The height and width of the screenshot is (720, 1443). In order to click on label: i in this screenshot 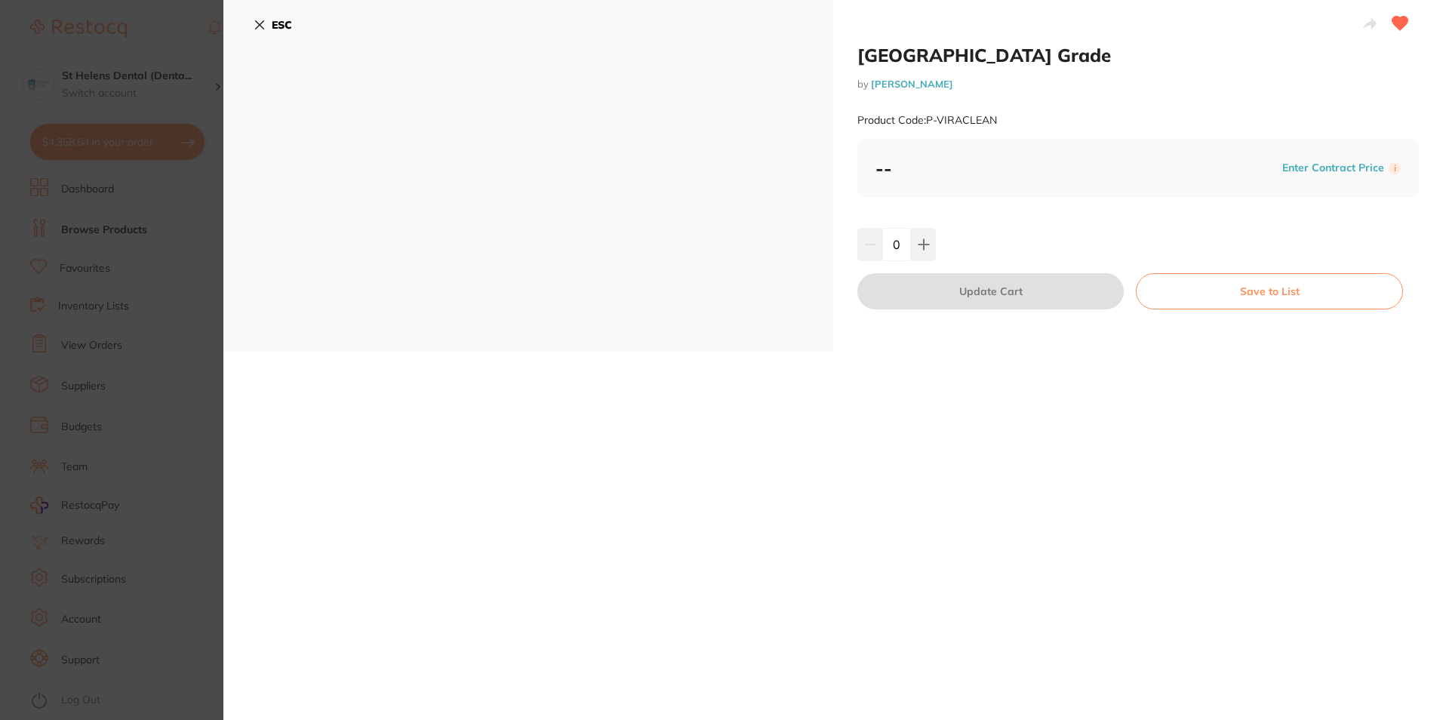, I will do `click(1395, 168)`.